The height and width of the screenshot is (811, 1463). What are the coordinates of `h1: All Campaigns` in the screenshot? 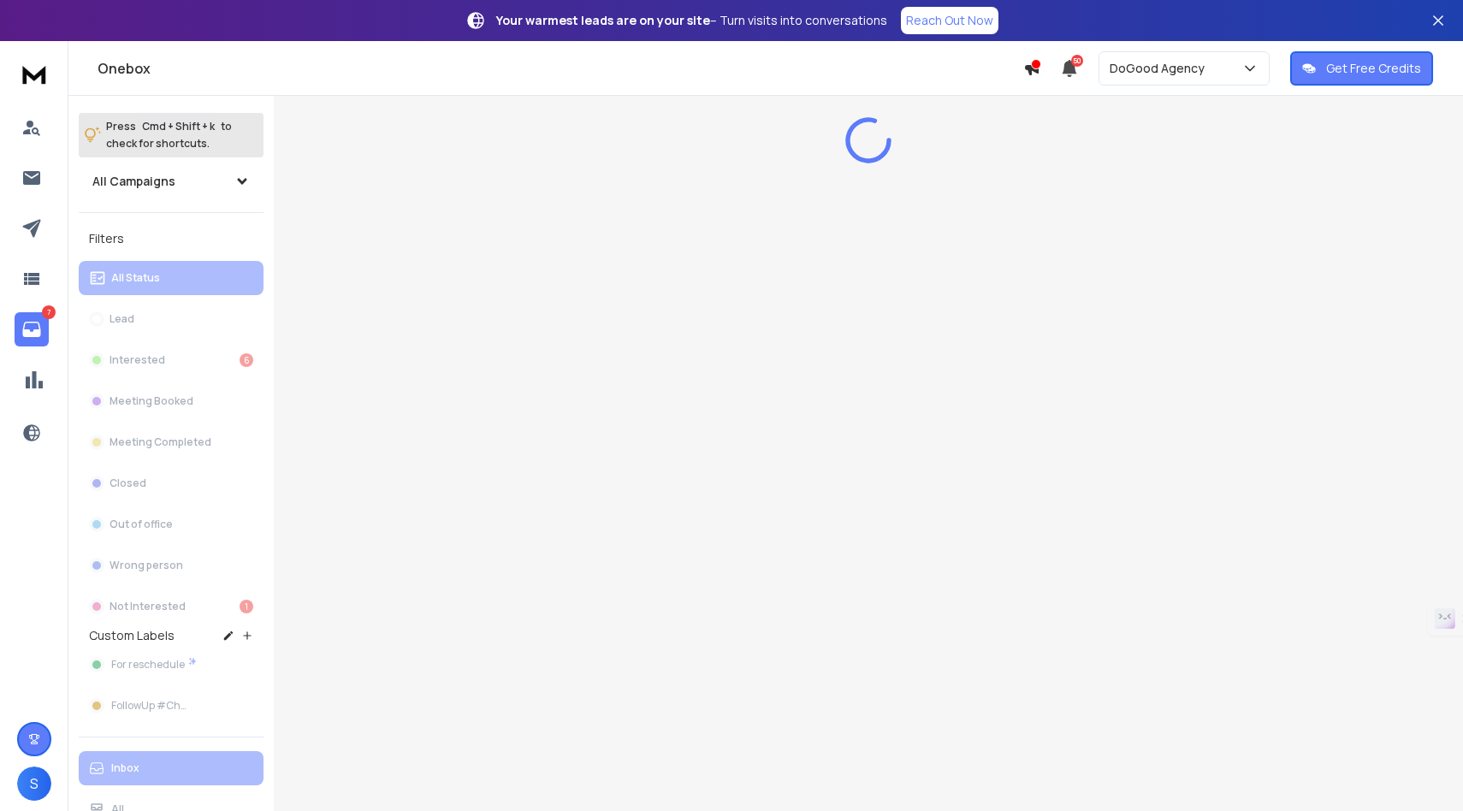 It's located at (133, 181).